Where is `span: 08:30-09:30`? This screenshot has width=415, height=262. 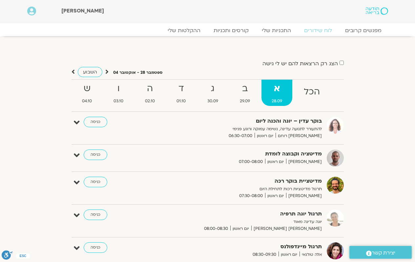 span: 08:30-09:30 is located at coordinates (265, 255).